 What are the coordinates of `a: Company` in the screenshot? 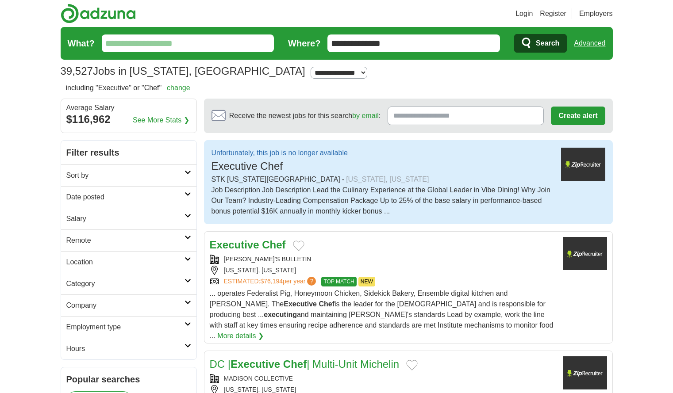 It's located at (129, 305).